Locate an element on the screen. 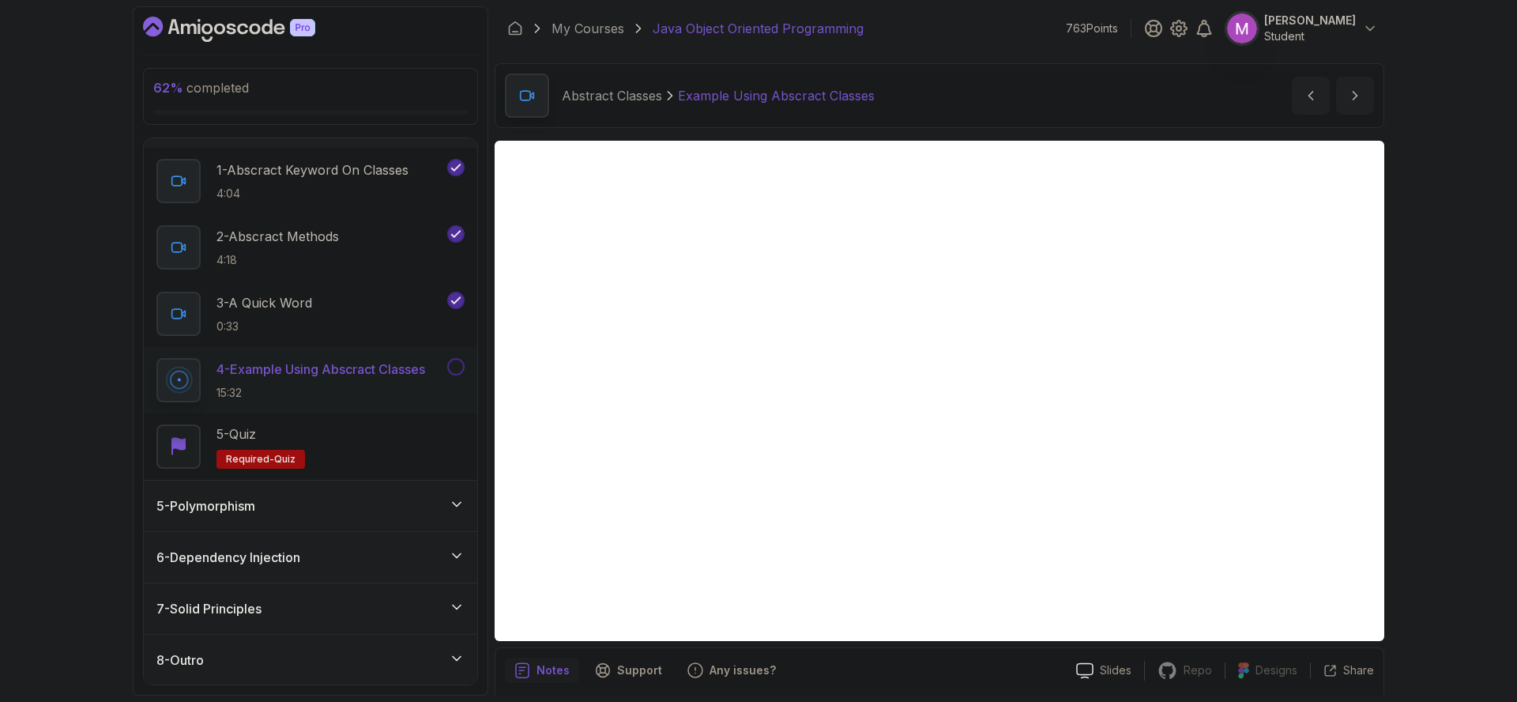 The width and height of the screenshot is (1517, 702). button: notes button is located at coordinates (542, 670).